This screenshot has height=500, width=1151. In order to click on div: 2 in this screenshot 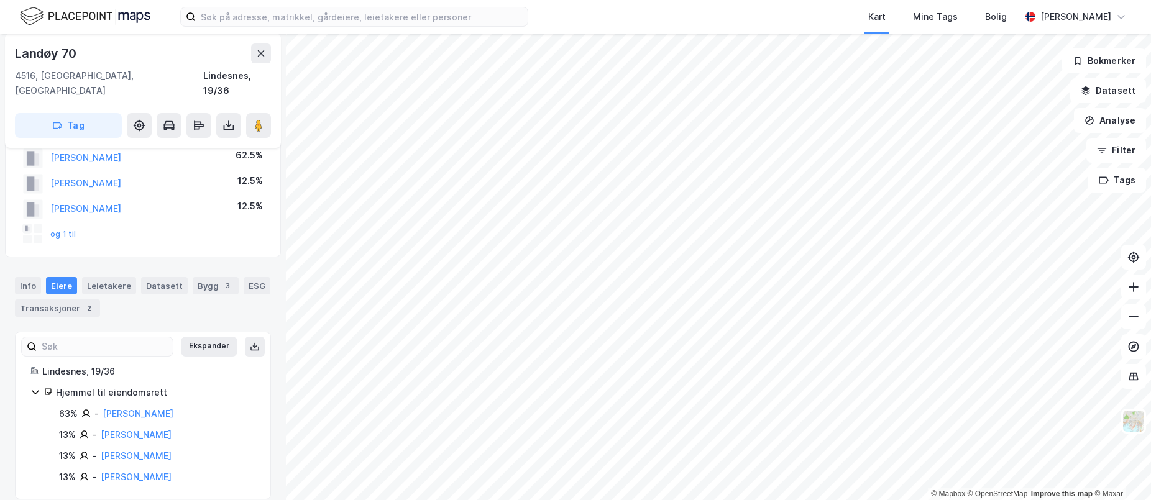, I will do `click(89, 308)`.